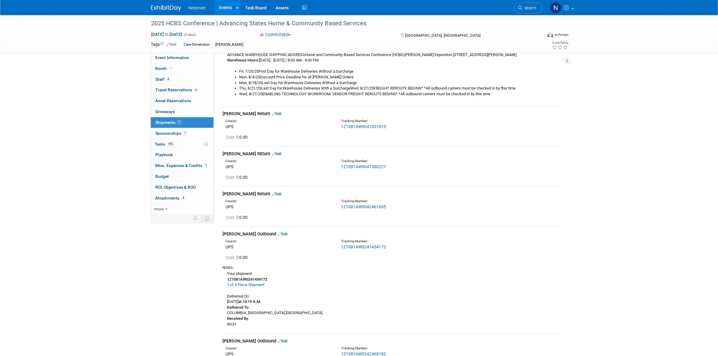 The image size is (718, 356). What do you see at coordinates (207, 218) in the screenshot?
I see `td: Toggle Event Tabs` at bounding box center [207, 218].